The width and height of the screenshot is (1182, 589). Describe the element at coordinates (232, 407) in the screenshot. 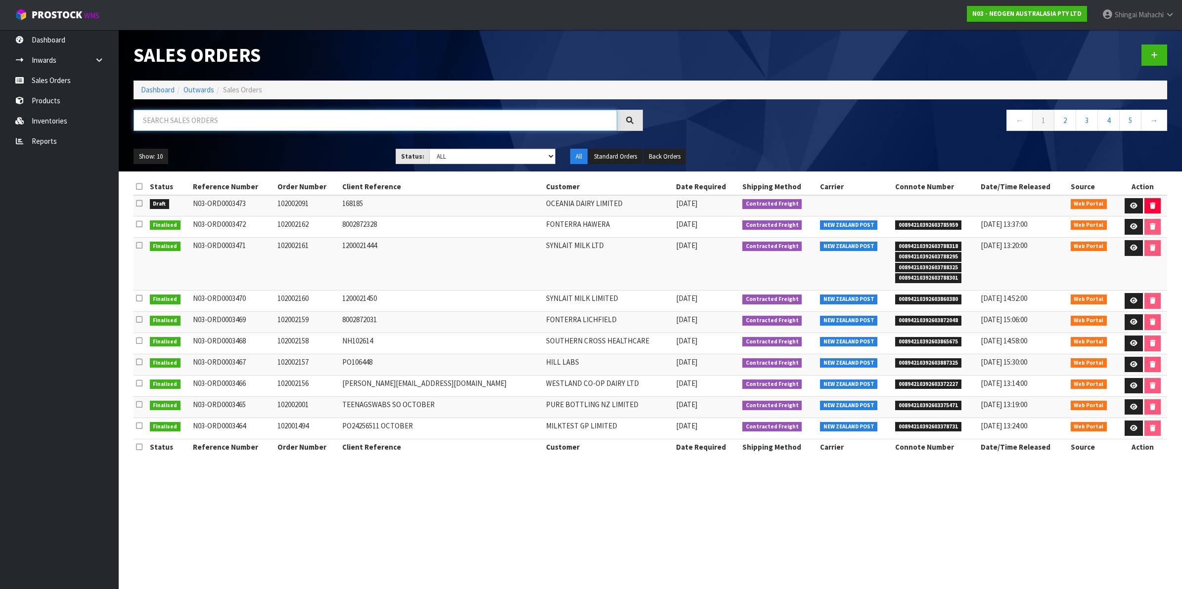

I see `td: N03-ORD0003465` at that location.